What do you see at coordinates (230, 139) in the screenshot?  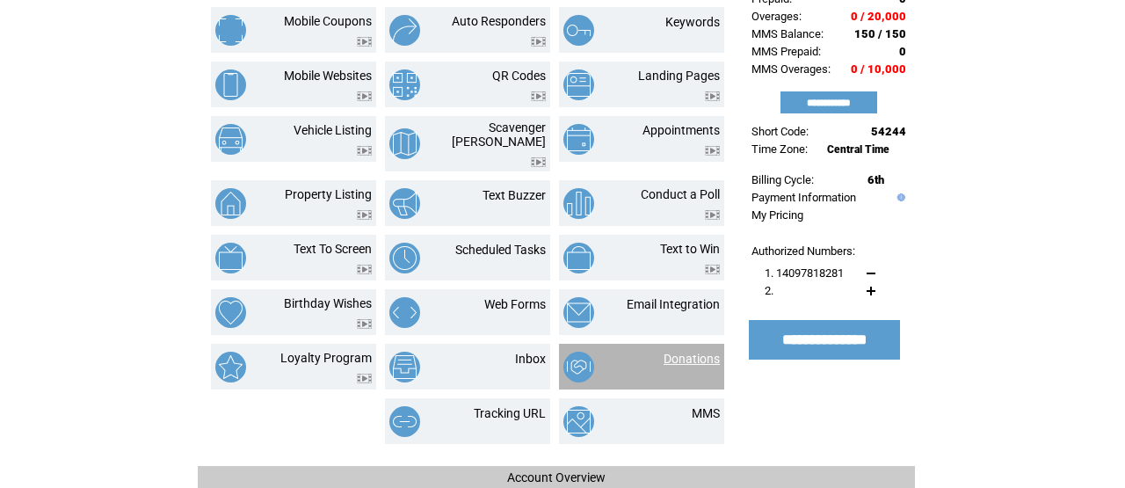 I see `img: vehicle-listing.png` at bounding box center [230, 139].